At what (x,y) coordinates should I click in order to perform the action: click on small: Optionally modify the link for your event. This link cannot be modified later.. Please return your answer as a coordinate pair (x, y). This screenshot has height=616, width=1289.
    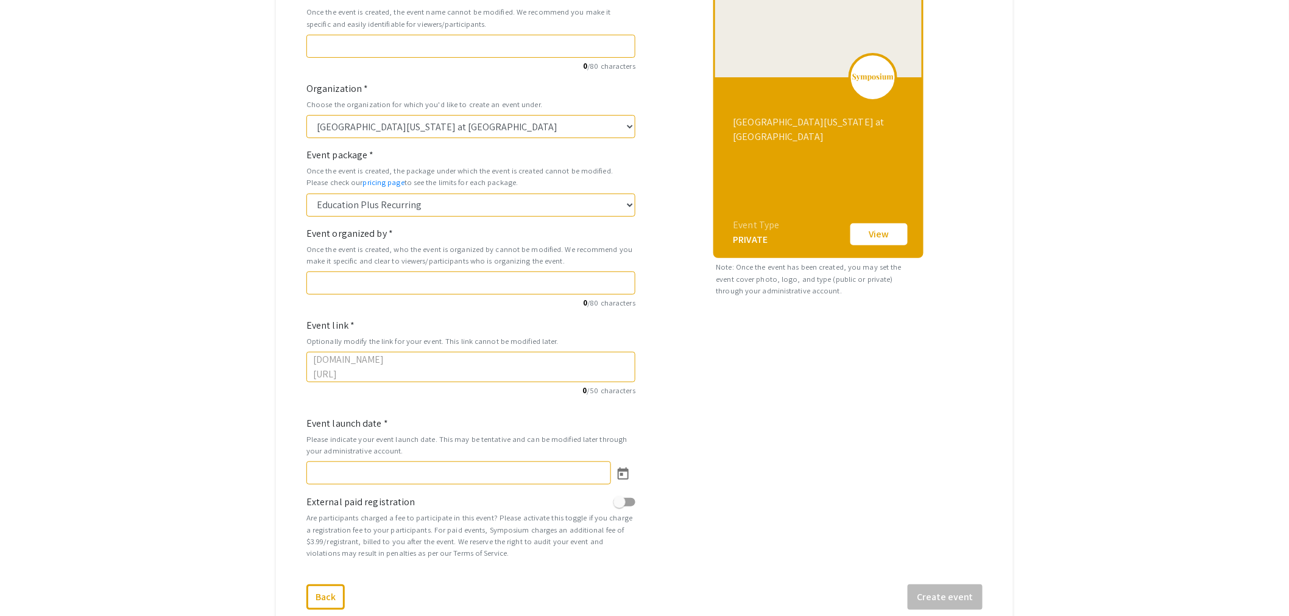
    Looking at the image, I should click on (471, 341).